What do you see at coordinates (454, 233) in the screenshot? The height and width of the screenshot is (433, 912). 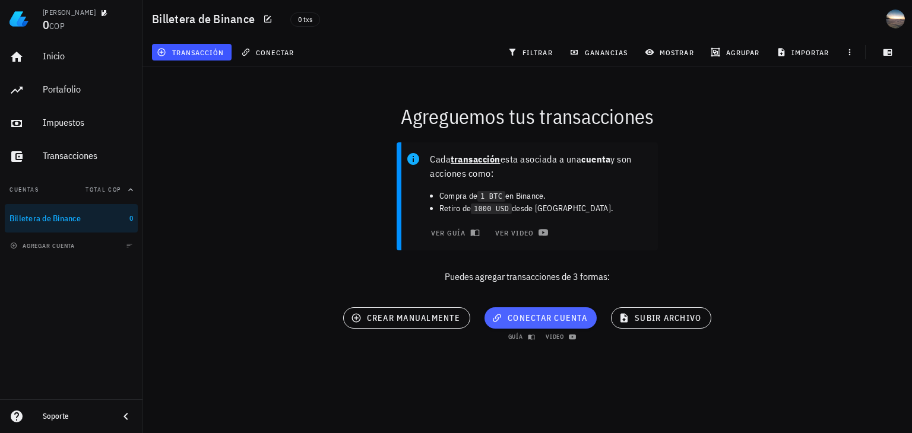 I see `button: ver guía` at bounding box center [454, 233].